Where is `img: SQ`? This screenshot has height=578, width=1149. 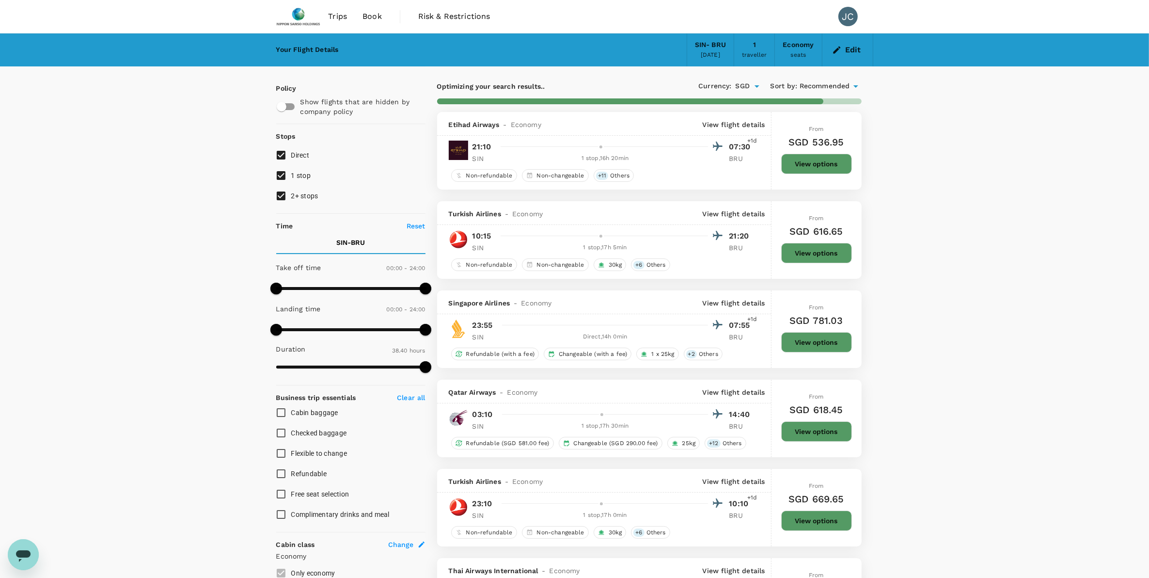 img: SQ is located at coordinates (458, 329).